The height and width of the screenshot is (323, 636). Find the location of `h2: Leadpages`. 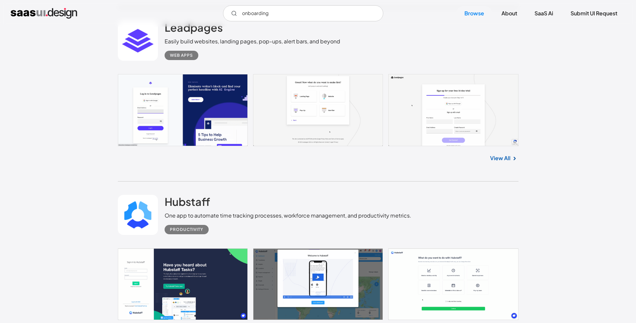

h2: Leadpages is located at coordinates (194, 27).